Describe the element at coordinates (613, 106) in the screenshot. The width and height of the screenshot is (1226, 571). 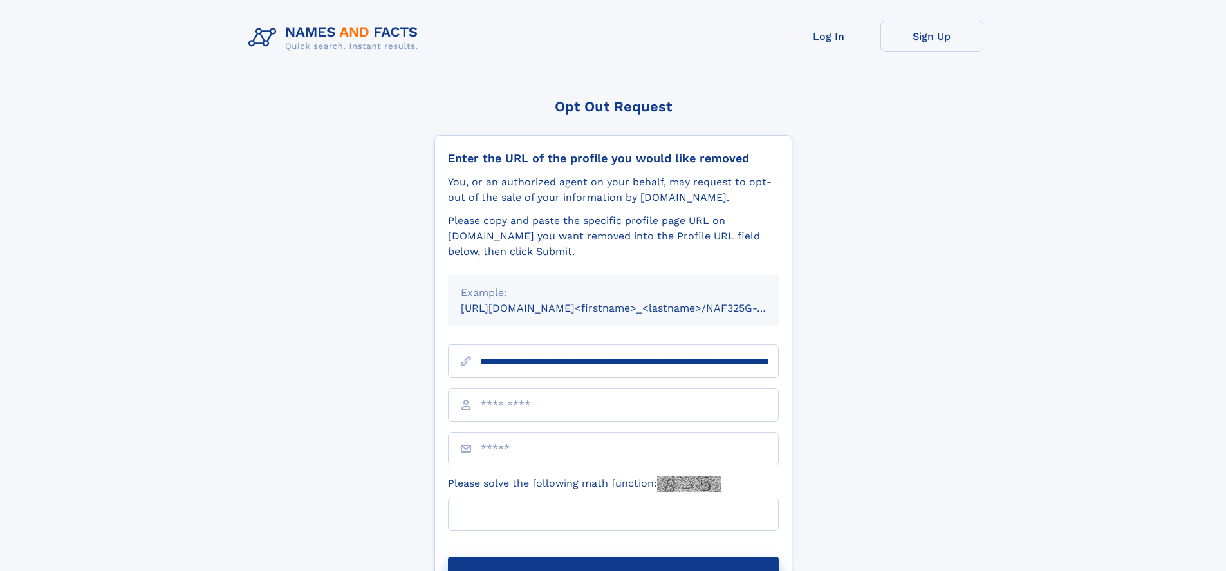
I see `div: Opt Out Request` at that location.